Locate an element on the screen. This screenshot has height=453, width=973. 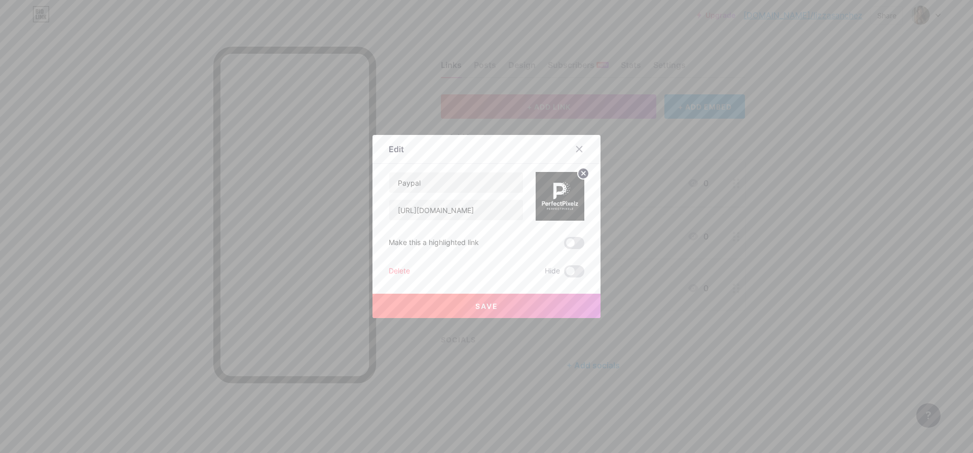
img: link_thumbnail is located at coordinates (560, 196).